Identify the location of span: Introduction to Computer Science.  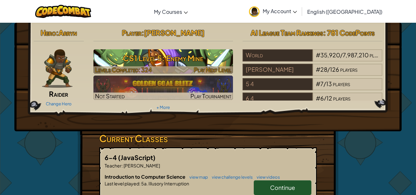
(145, 176).